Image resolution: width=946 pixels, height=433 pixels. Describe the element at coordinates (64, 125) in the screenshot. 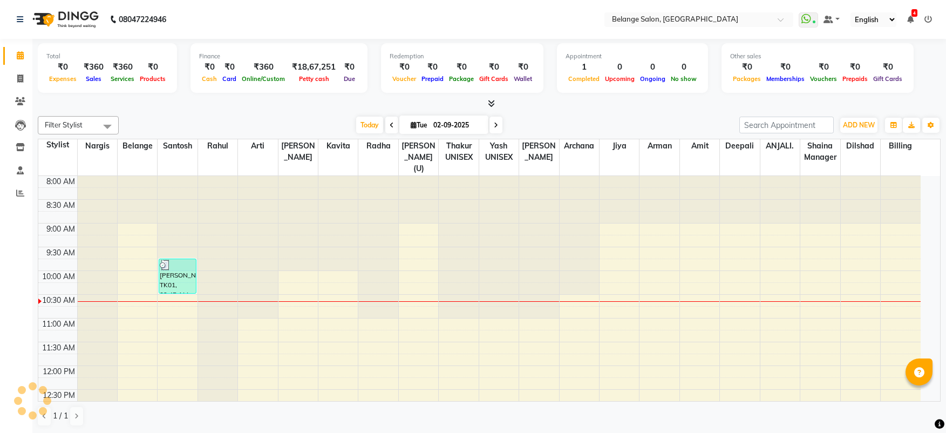

I see `span: Filter Stylist` at that location.